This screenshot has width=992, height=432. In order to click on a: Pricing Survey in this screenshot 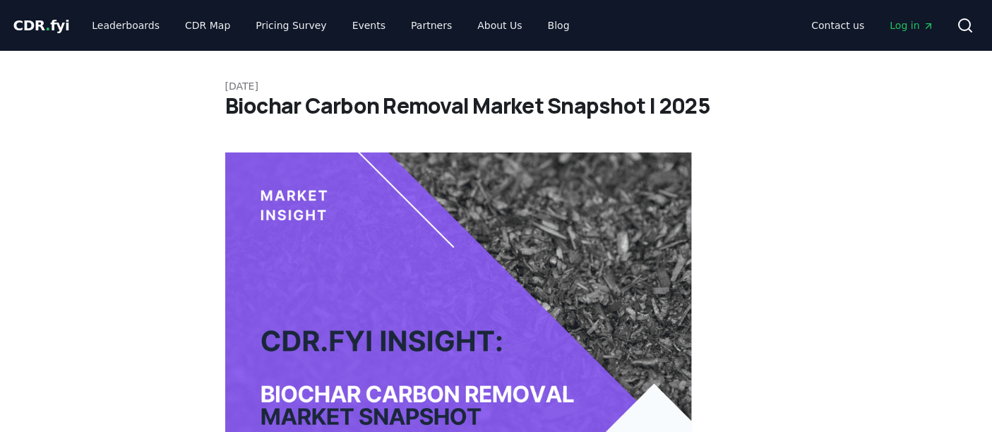, I will do `click(291, 25)`.